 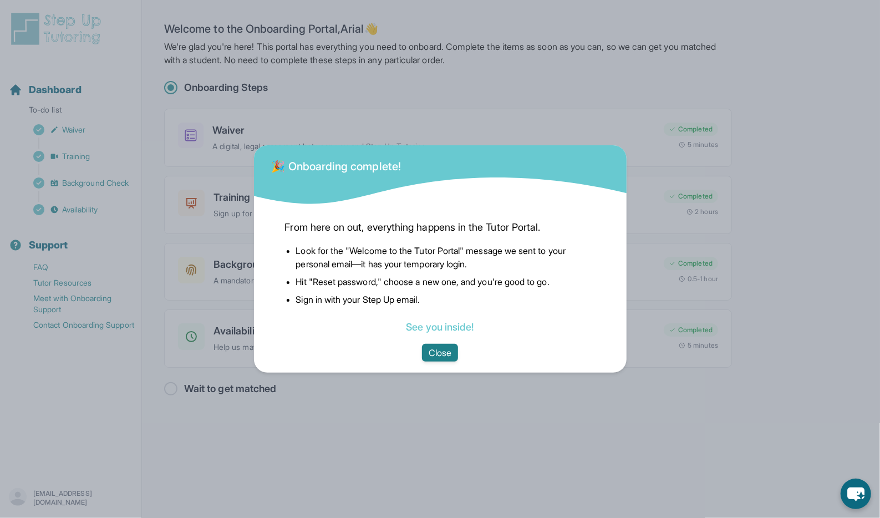 What do you see at coordinates (856, 494) in the screenshot?
I see `button: chat-button` at bounding box center [856, 494].